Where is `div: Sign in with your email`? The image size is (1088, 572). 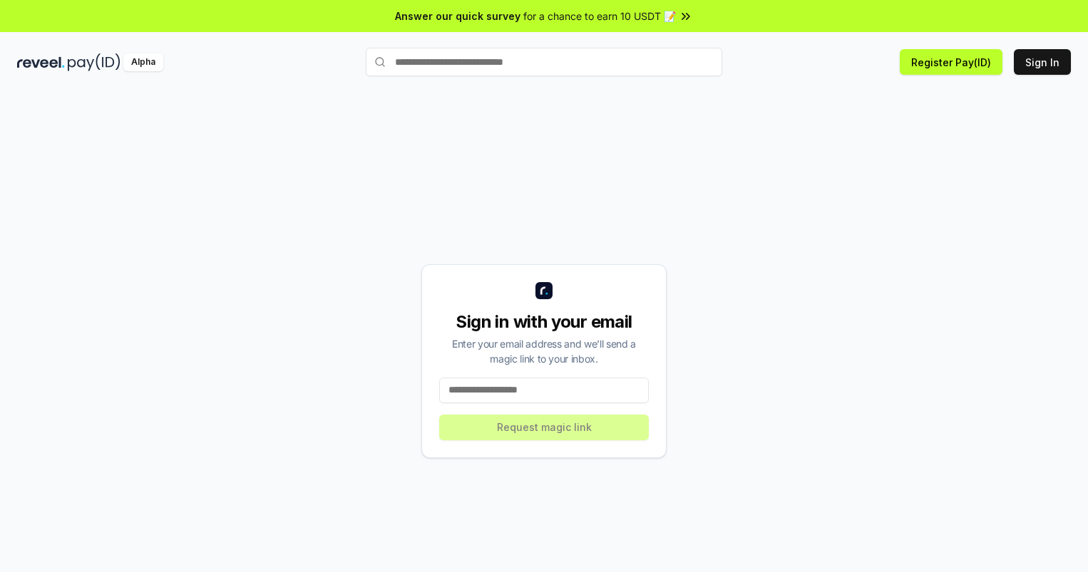
div: Sign in with your email is located at coordinates (544, 322).